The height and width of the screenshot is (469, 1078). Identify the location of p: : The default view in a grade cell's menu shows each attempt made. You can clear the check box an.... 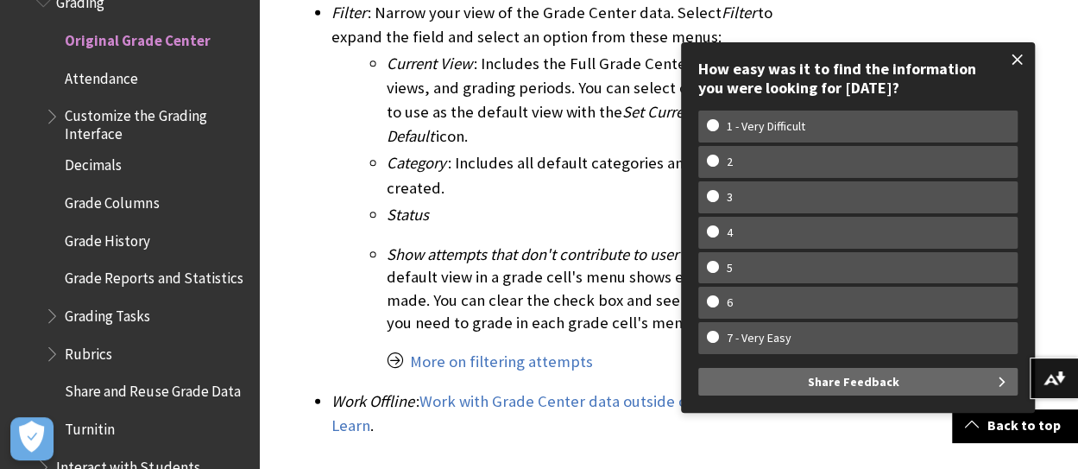
(596, 288).